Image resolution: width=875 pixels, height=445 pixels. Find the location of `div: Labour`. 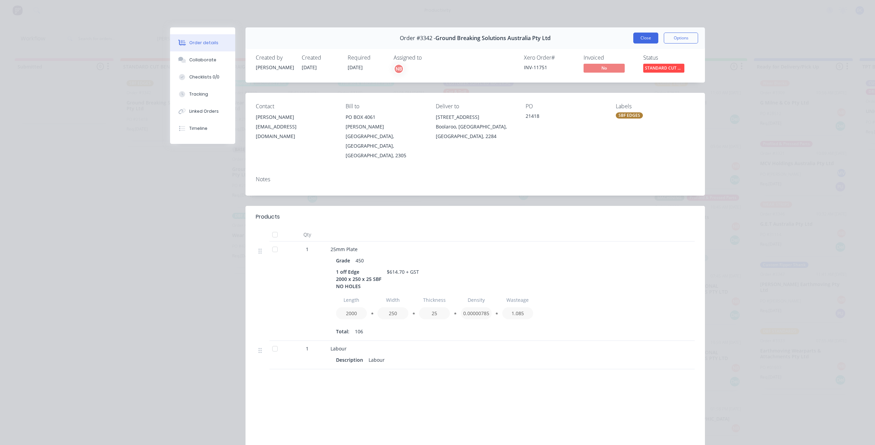

div: Labour is located at coordinates (376, 360).